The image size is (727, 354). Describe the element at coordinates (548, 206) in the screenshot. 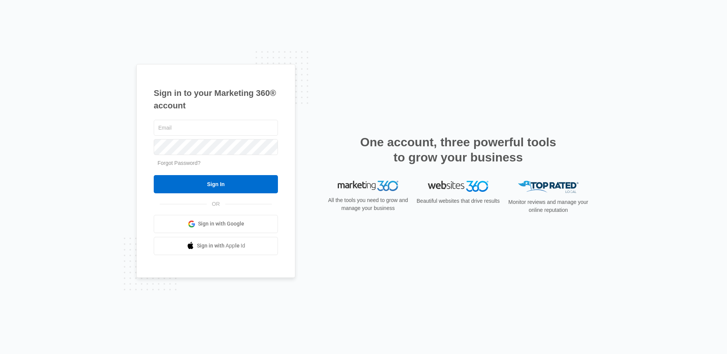

I see `p: Monitor reviews and manage your online reputation` at that location.